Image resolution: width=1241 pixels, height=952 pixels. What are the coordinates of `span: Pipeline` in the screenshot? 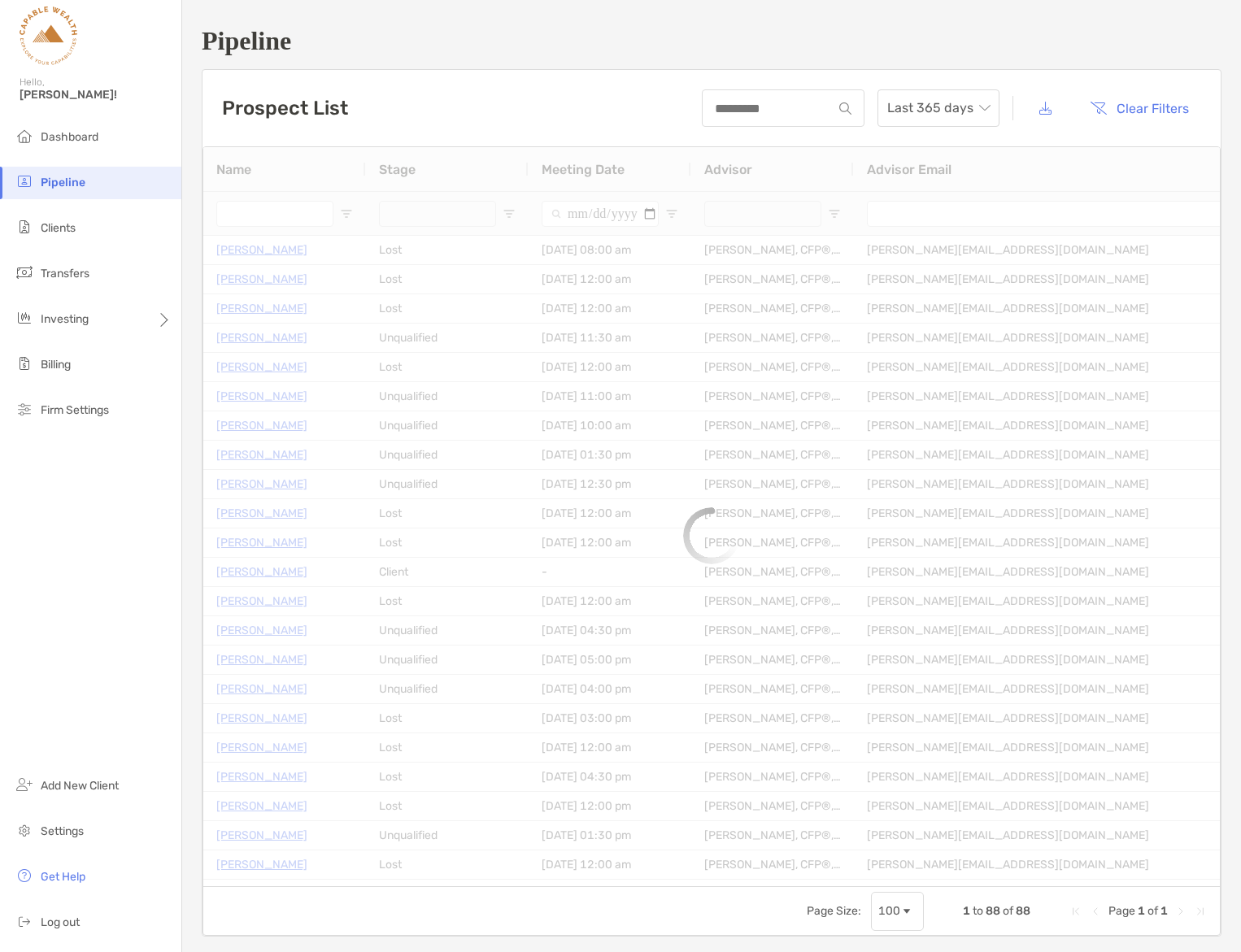 It's located at (63, 182).